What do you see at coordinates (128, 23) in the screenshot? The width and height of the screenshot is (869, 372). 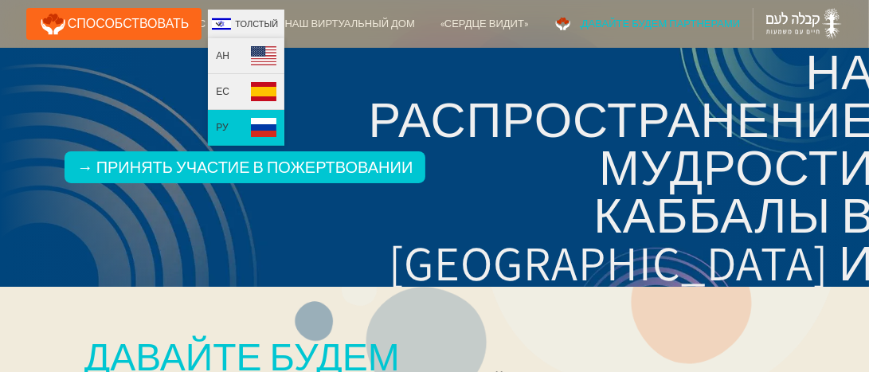 I see `font: способствовать` at bounding box center [128, 23].